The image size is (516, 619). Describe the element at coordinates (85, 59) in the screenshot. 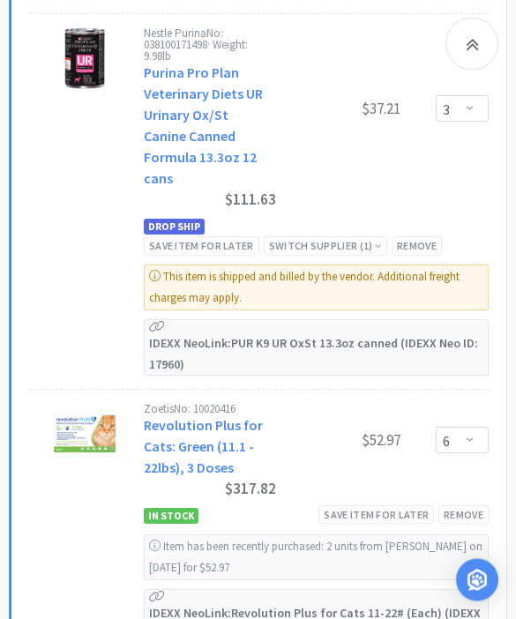

I see `img: 6372d4bd7ded4e2da81cc2c9cf3aea4d_77041.jpeg` at that location.